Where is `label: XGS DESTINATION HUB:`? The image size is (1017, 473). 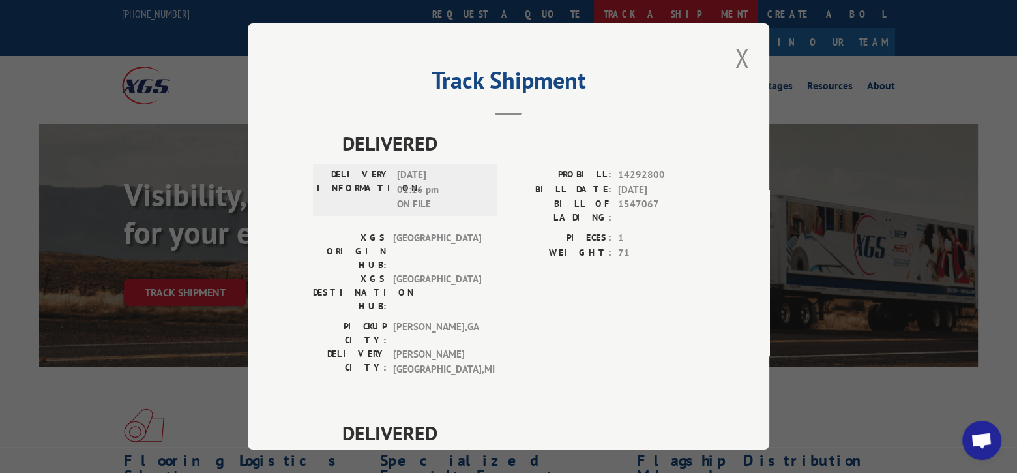 label: XGS DESTINATION HUB: is located at coordinates (349, 292).